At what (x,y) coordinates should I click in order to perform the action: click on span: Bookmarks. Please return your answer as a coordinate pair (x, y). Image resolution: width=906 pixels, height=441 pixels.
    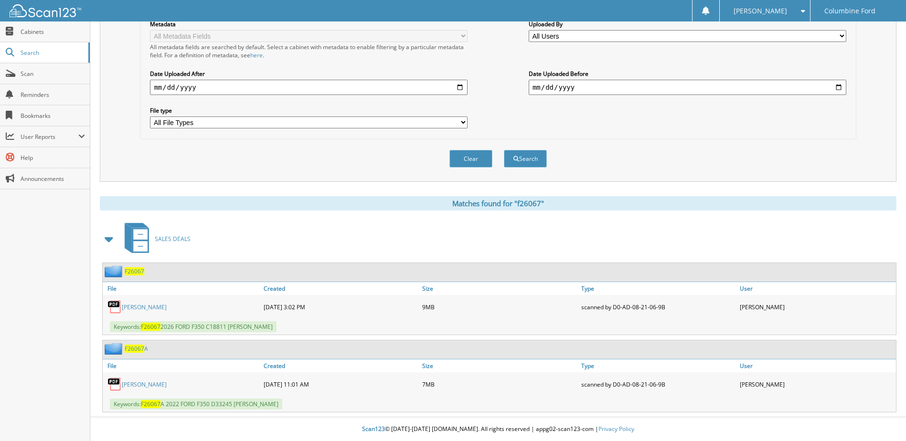
    Looking at the image, I should click on (53, 116).